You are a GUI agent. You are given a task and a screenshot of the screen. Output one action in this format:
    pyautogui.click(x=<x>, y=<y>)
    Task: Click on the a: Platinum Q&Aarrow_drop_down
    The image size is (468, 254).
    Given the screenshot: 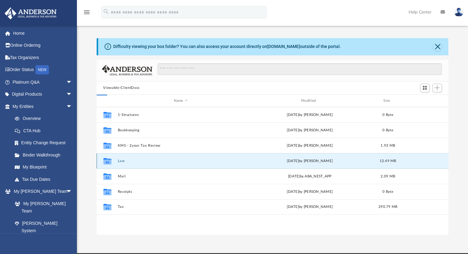 What is the action you would take?
    pyautogui.click(x=43, y=82)
    